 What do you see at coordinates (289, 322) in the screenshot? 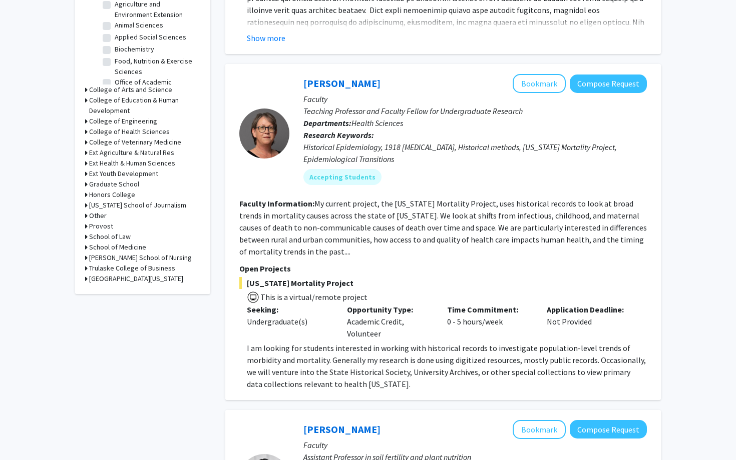
I see `div: Undergraduate(s)` at bounding box center [289, 322].